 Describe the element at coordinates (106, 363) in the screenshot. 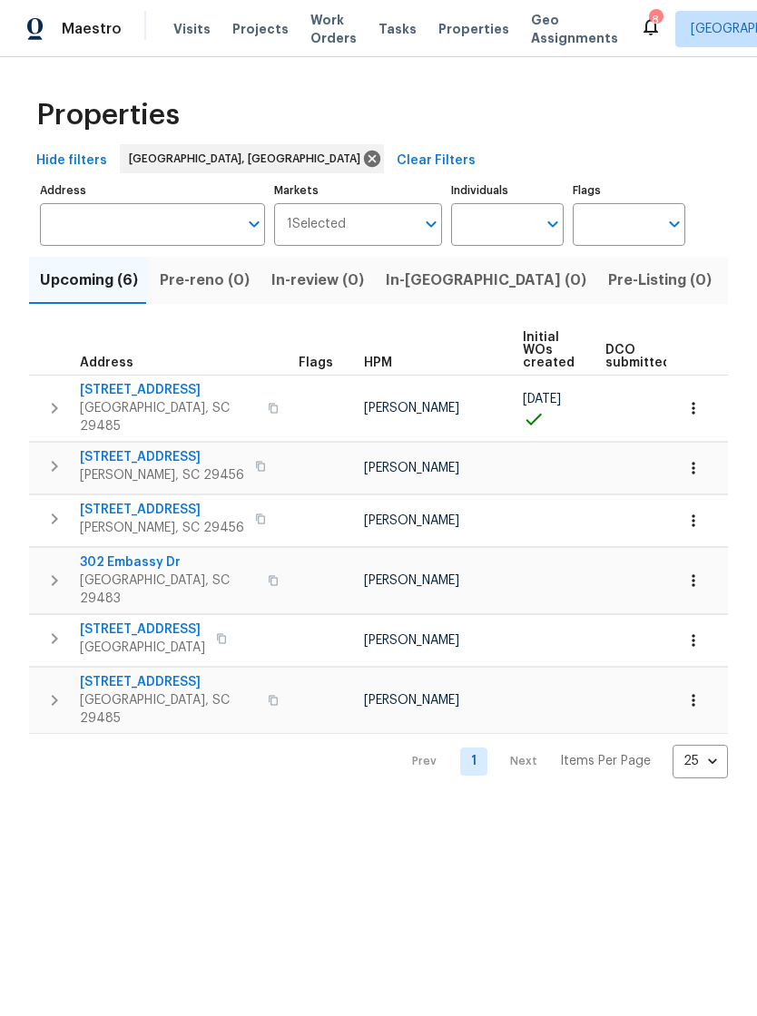

I see `span: Address` at that location.